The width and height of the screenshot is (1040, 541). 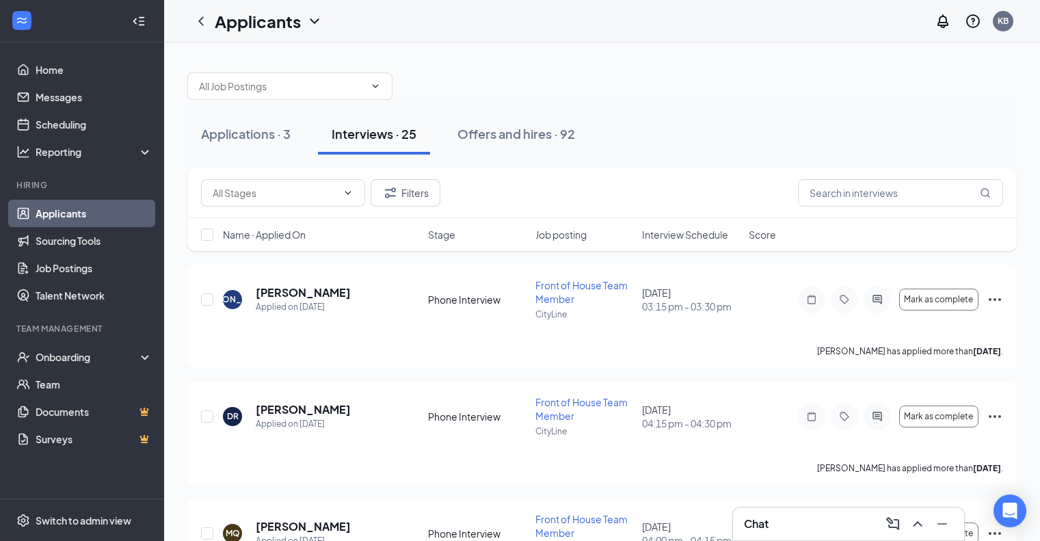 I want to click on svg: Settings, so click(x=23, y=520).